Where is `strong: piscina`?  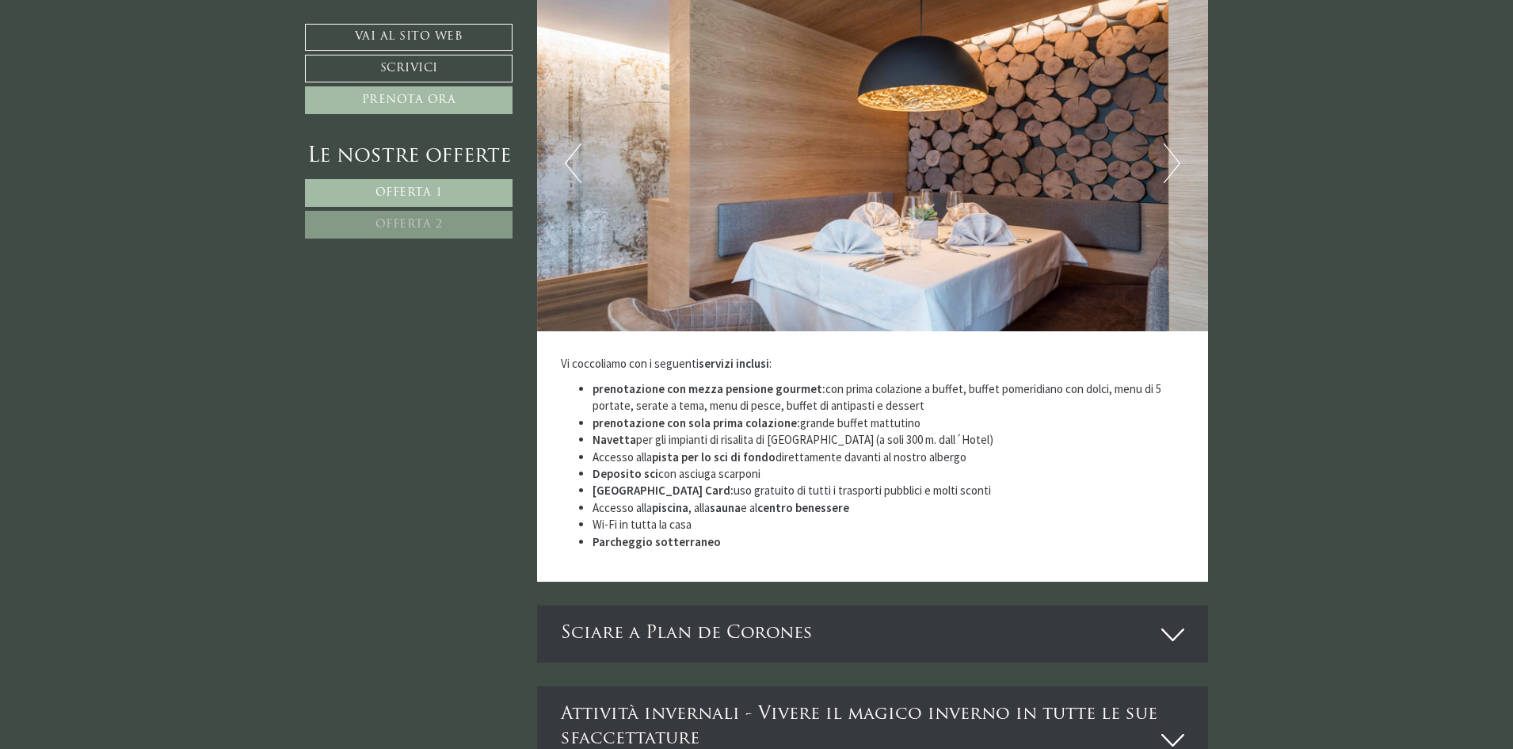 strong: piscina is located at coordinates (670, 507).